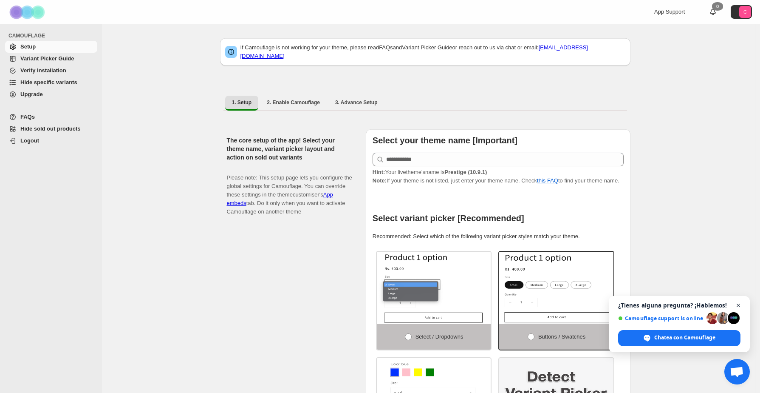 The height and width of the screenshot is (393, 760). What do you see at coordinates (498, 176) in the screenshot?
I see `p: If your theme is not listed, just enter your theme name. Check to find your theme name.` at bounding box center [498, 176].